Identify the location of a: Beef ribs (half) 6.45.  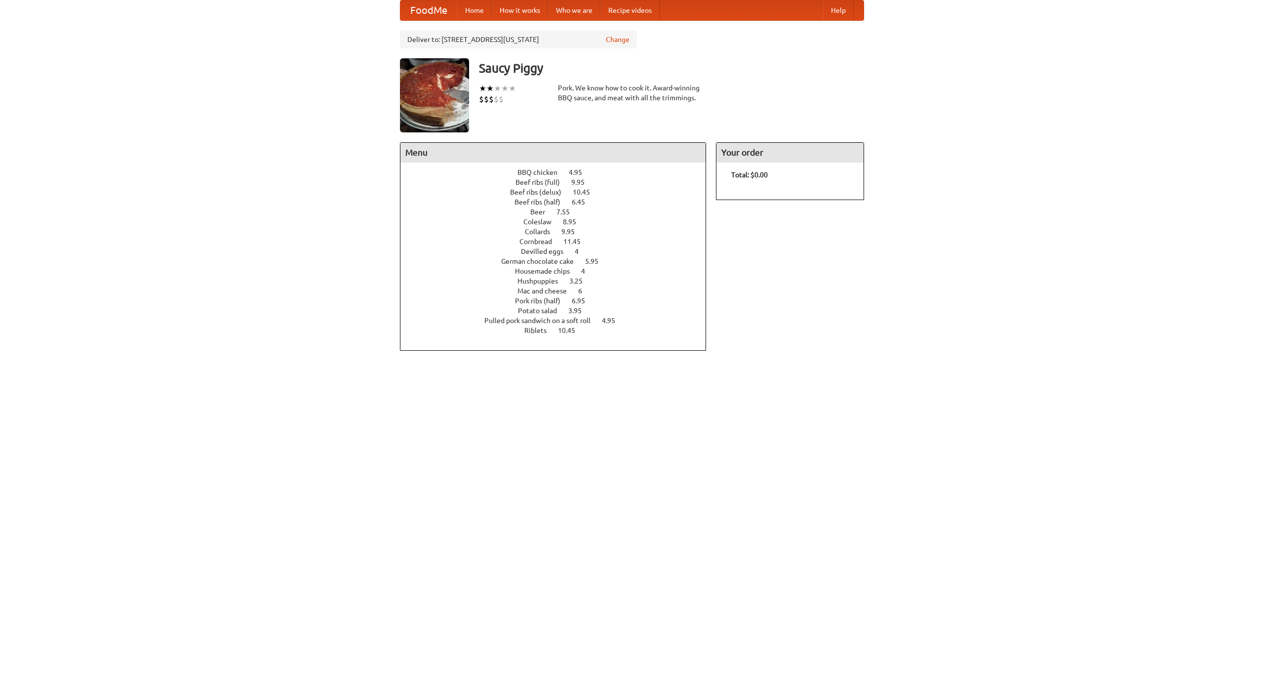
(559, 202).